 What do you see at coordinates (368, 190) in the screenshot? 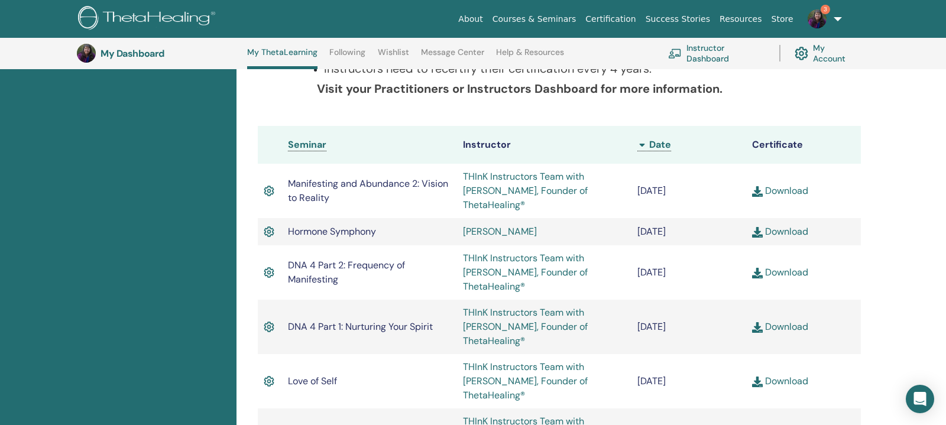
I see `span: Manifesting and Abundance 2: Vision to Reality` at bounding box center [368, 190].